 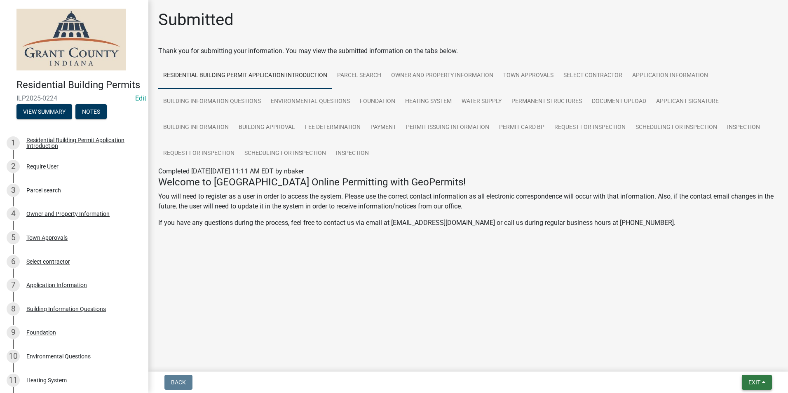 I want to click on a: Building Information Questions, so click(x=212, y=102).